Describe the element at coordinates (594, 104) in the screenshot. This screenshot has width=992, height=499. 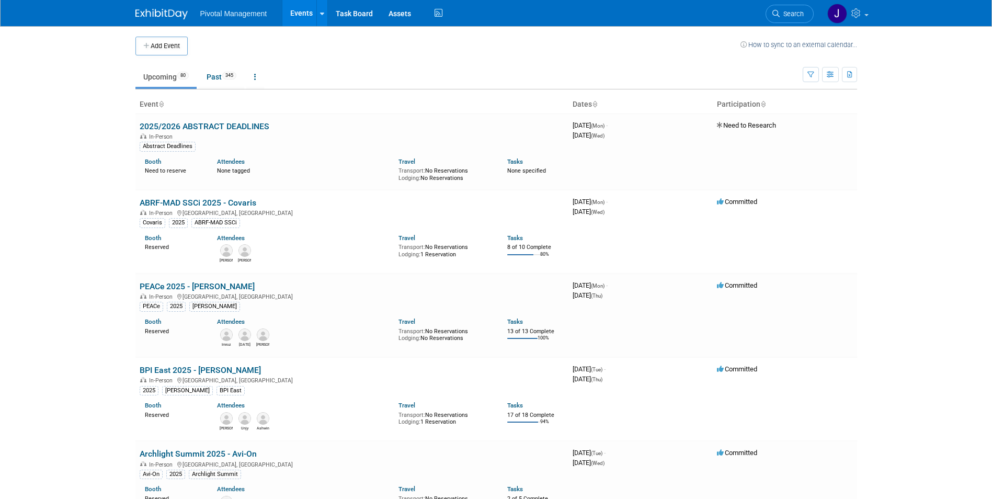
I see `a: Sort by Start Date` at that location.